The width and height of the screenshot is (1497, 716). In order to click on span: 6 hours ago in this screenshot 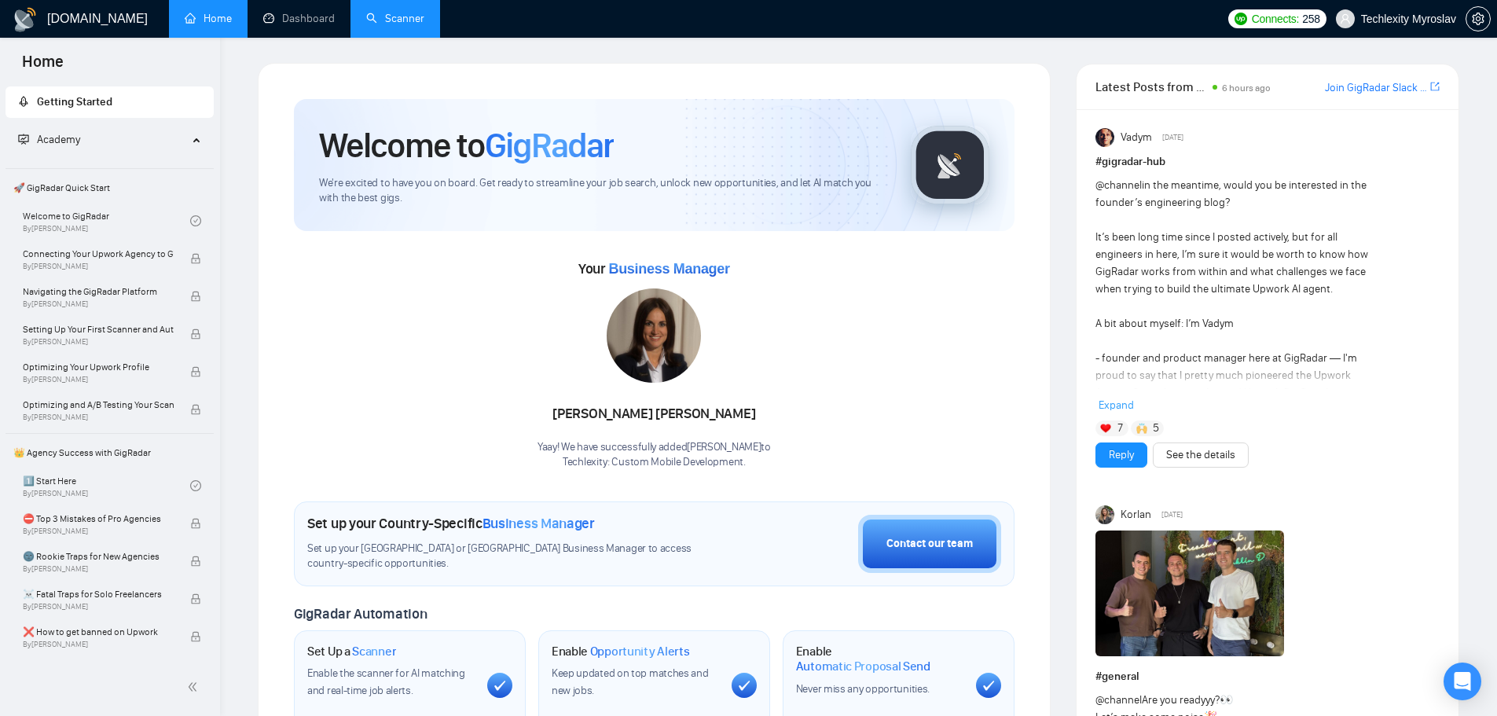, I will do `click(1246, 88)`.